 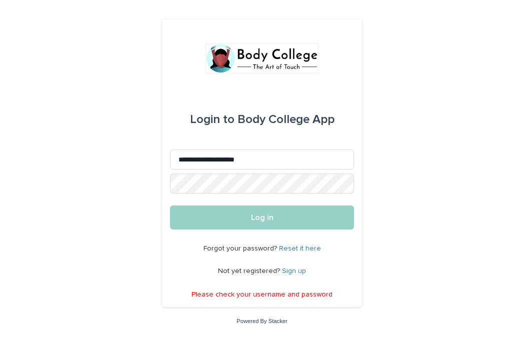 What do you see at coordinates (250, 271) in the screenshot?
I see `span: Not yet registered?` at bounding box center [250, 271].